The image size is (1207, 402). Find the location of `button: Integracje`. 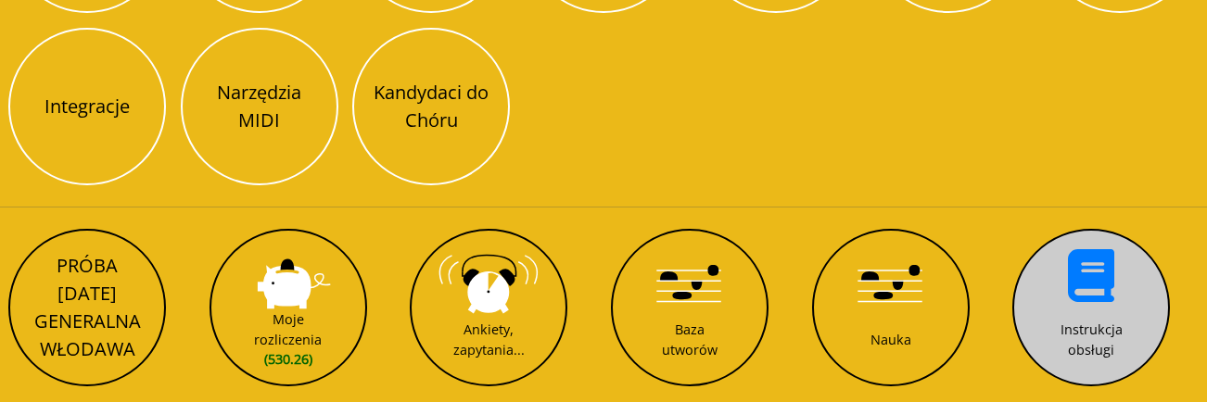

button: Integracje is located at coordinates (87, 107).